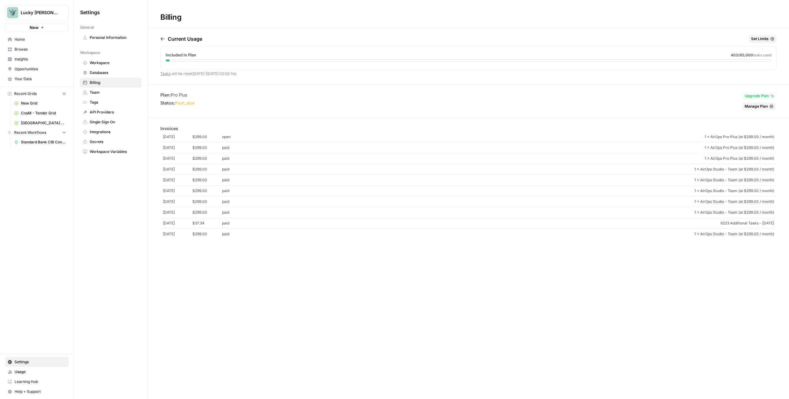 The width and height of the screenshot is (789, 399). Describe the element at coordinates (111, 132) in the screenshot. I see `a: Integrations` at that location.